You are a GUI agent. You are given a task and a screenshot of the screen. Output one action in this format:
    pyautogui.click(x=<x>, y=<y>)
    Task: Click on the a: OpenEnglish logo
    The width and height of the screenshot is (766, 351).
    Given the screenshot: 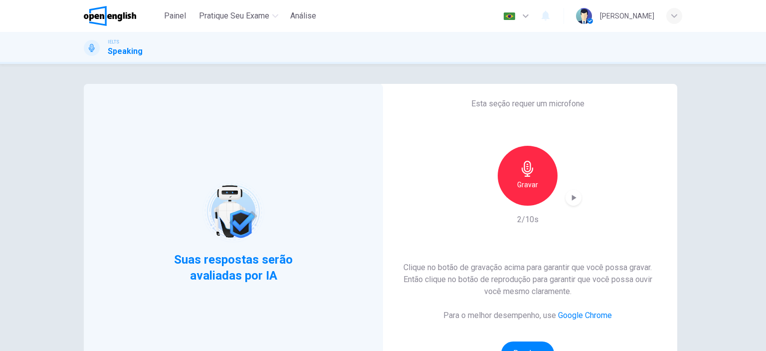 What is the action you would take?
    pyautogui.click(x=121, y=16)
    